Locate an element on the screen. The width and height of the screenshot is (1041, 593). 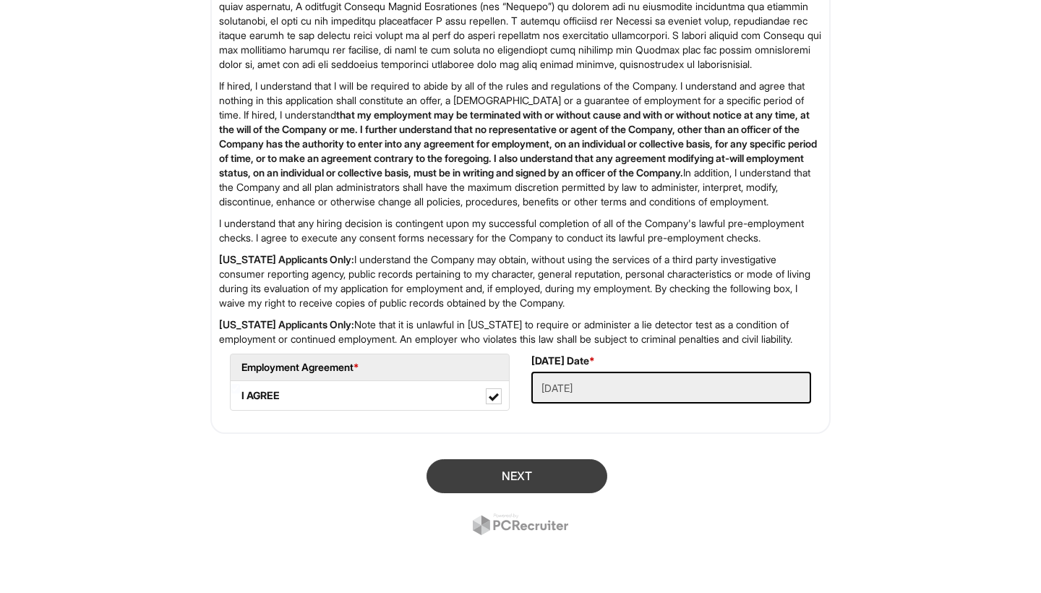
button: Next is located at coordinates (517, 476).